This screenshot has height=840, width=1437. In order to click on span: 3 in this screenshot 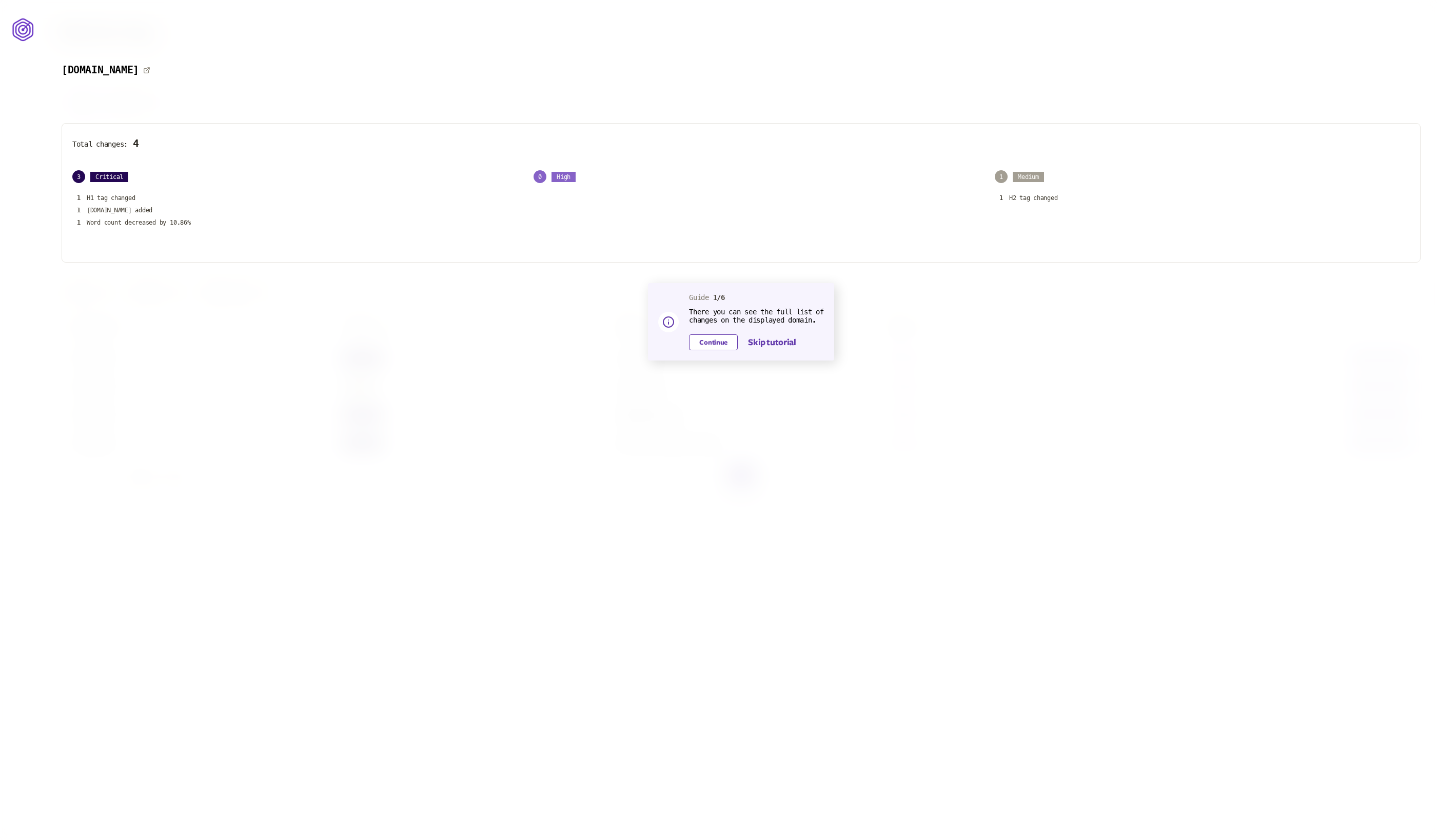, I will do `click(78, 176)`.